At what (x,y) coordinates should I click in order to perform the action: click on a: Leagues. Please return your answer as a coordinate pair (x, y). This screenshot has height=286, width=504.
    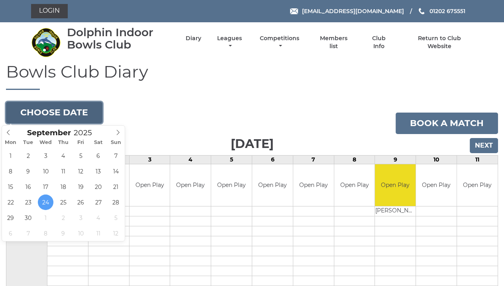
    Looking at the image, I should click on (229, 42).